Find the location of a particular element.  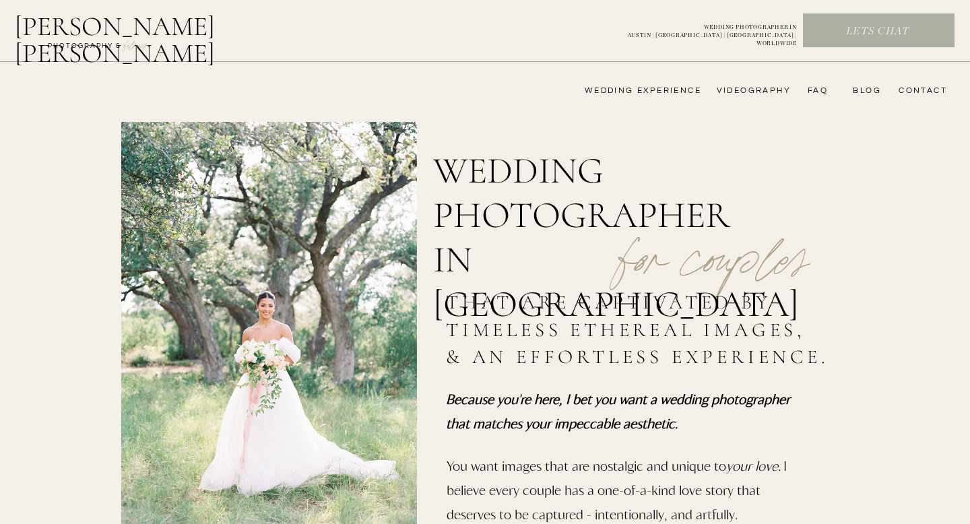

a: FILMs is located at coordinates (135, 44).